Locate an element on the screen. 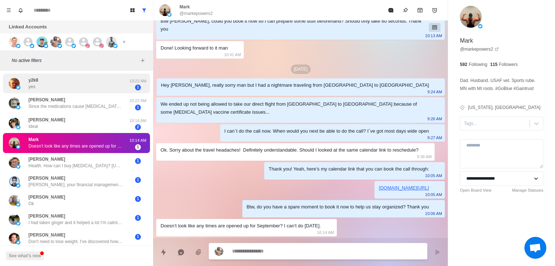  button: Archive is located at coordinates (420, 10).